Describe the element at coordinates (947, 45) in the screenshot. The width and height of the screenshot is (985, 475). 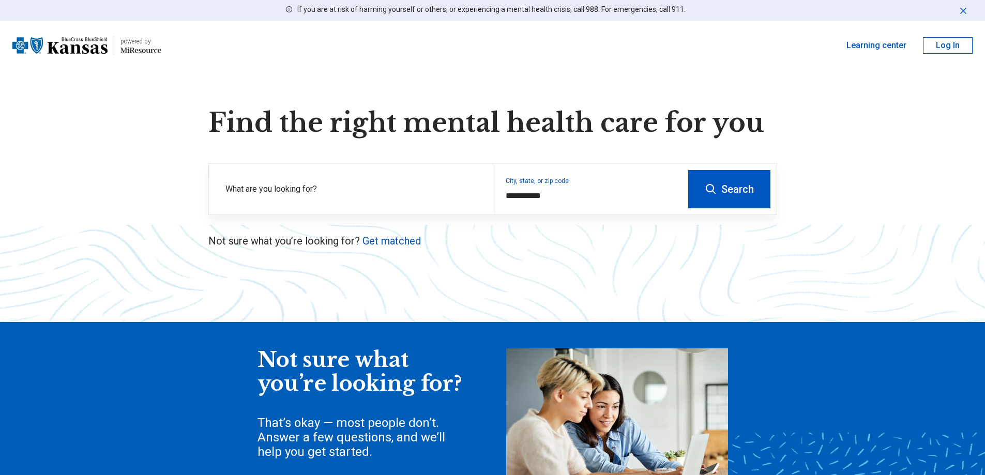
I see `button: Log In` at that location.